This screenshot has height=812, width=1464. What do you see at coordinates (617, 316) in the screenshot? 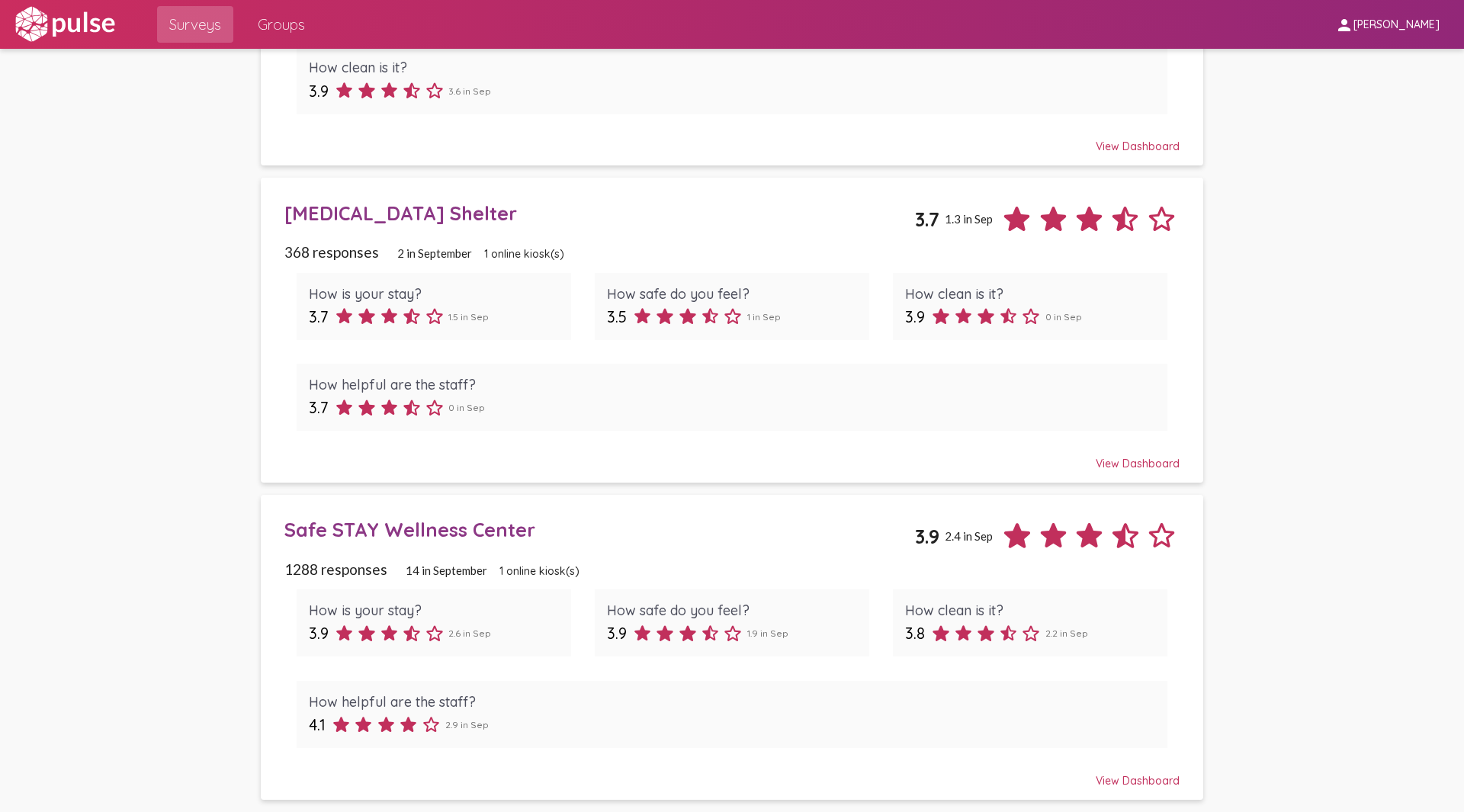
I see `span: 3.5` at bounding box center [617, 316].